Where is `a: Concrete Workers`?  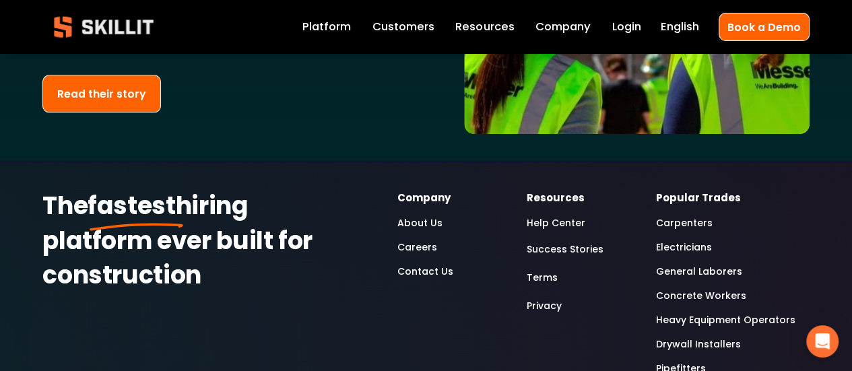
a: Concrete Workers is located at coordinates (700, 296).